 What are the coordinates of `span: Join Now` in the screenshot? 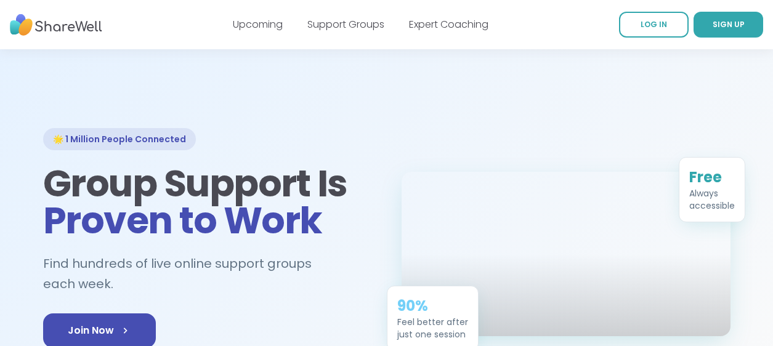 It's located at (99, 331).